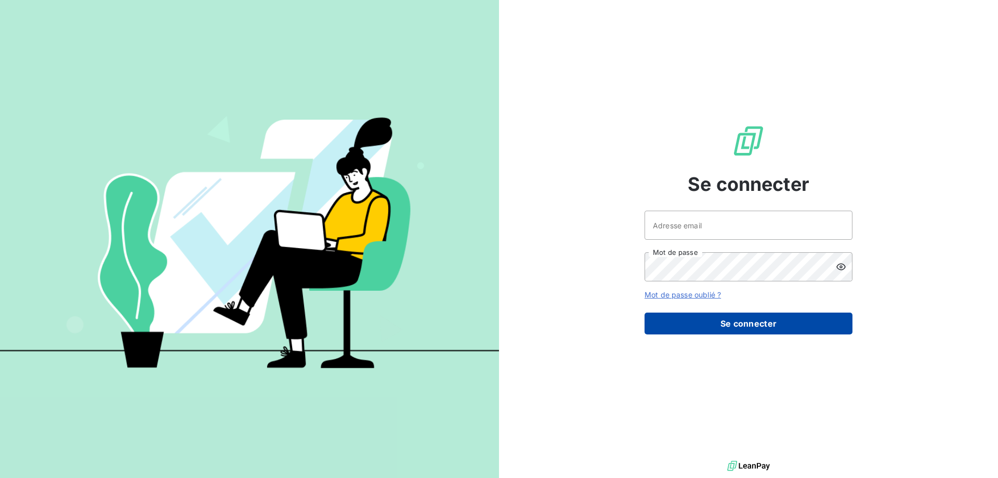 Image resolution: width=998 pixels, height=478 pixels. What do you see at coordinates (748, 225) in the screenshot?
I see `input: placeholder` at bounding box center [748, 225].